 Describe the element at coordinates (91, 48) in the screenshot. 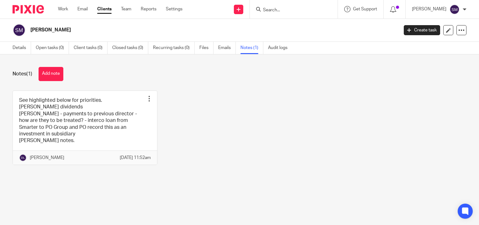

I see `a: Client tasks (0)` at that location.